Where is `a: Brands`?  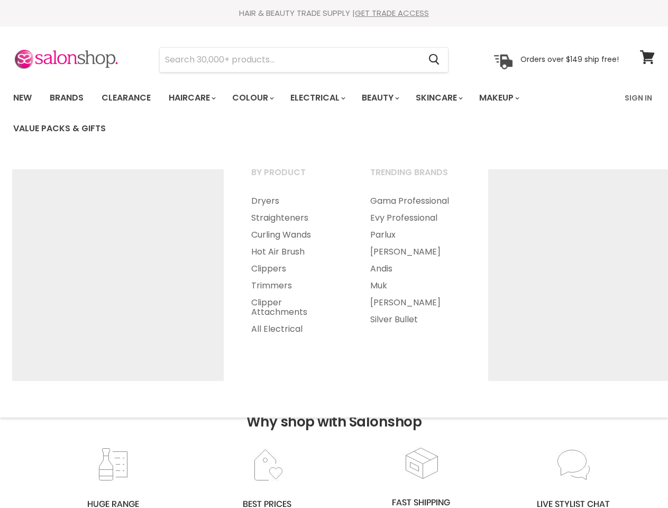
a: Brands is located at coordinates (67, 98).